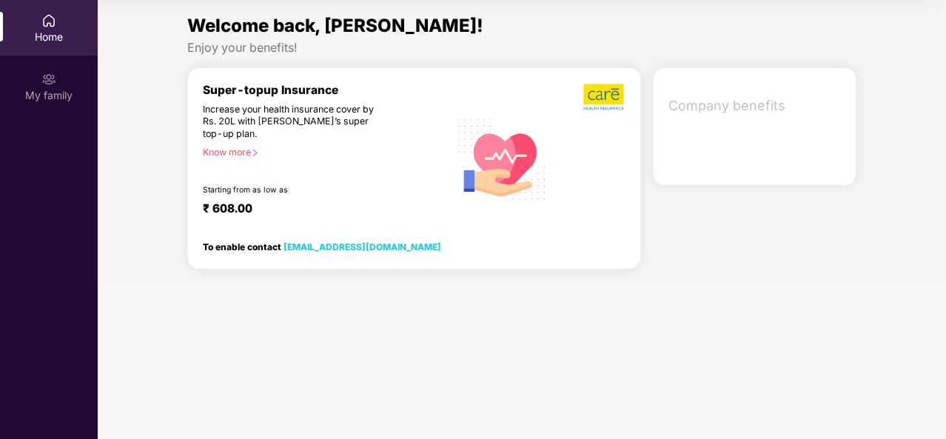 Image resolution: width=946 pixels, height=439 pixels. Describe the element at coordinates (522, 47) in the screenshot. I see `div: Enjoy your benefits!` at that location.